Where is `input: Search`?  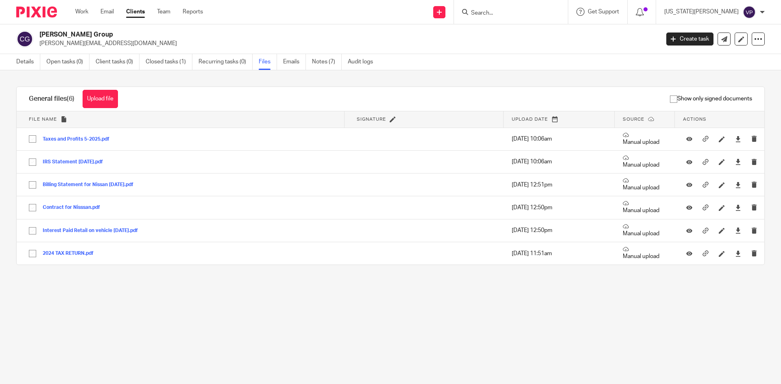 input: Search is located at coordinates (507, 13).